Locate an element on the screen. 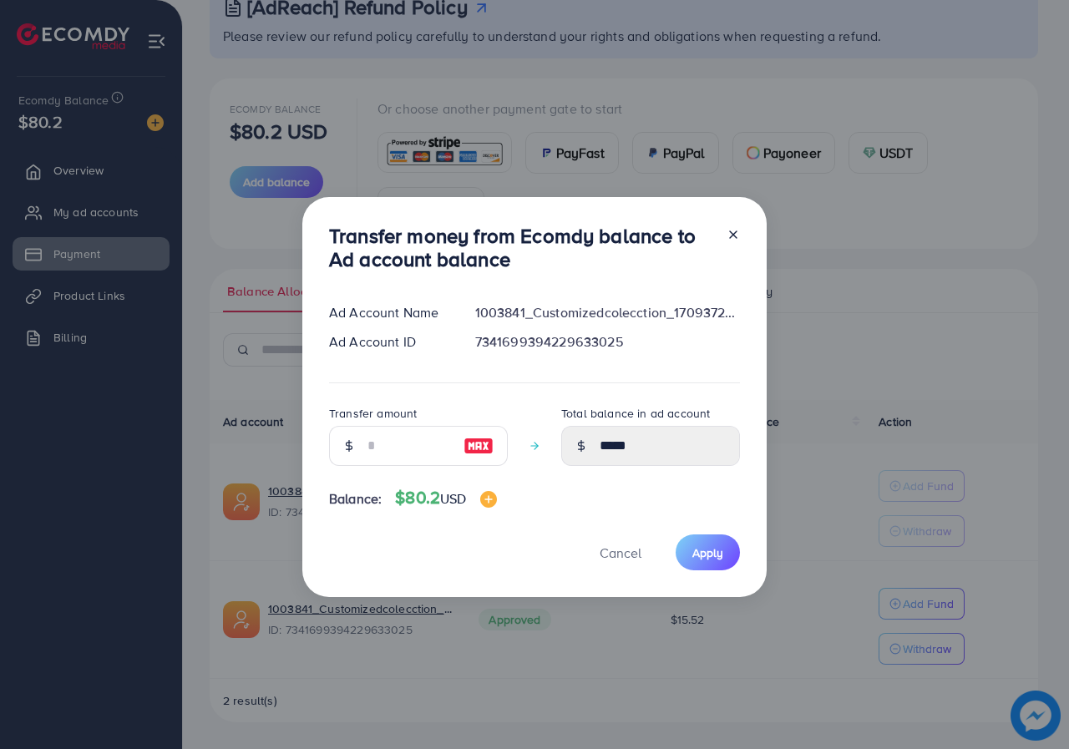 This screenshot has height=749, width=1069. div: 7341699394229633025 is located at coordinates (607, 342).